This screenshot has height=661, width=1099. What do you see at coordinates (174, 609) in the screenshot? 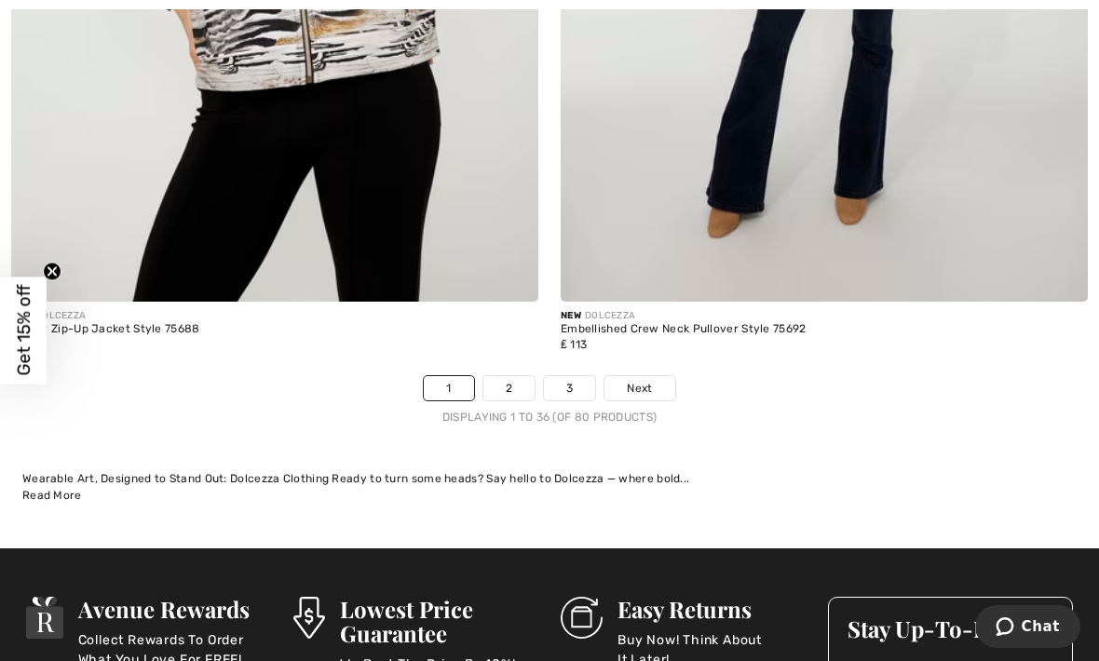
I see `h3: Avenue Rewards` at bounding box center [174, 609].